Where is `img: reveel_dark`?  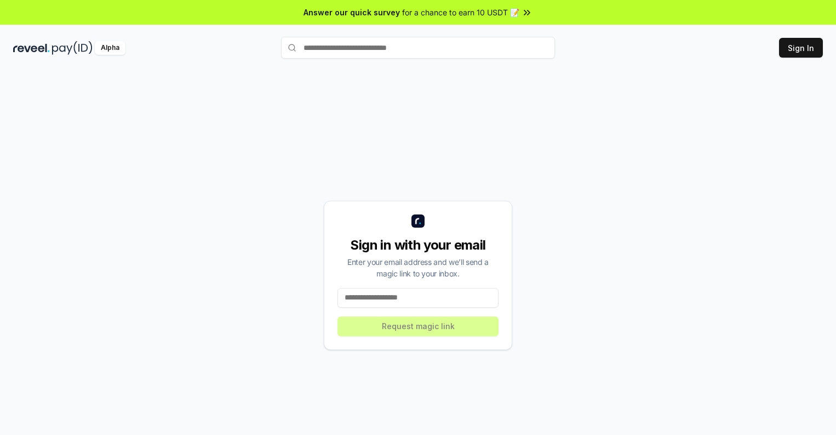
img: reveel_dark is located at coordinates (31, 48).